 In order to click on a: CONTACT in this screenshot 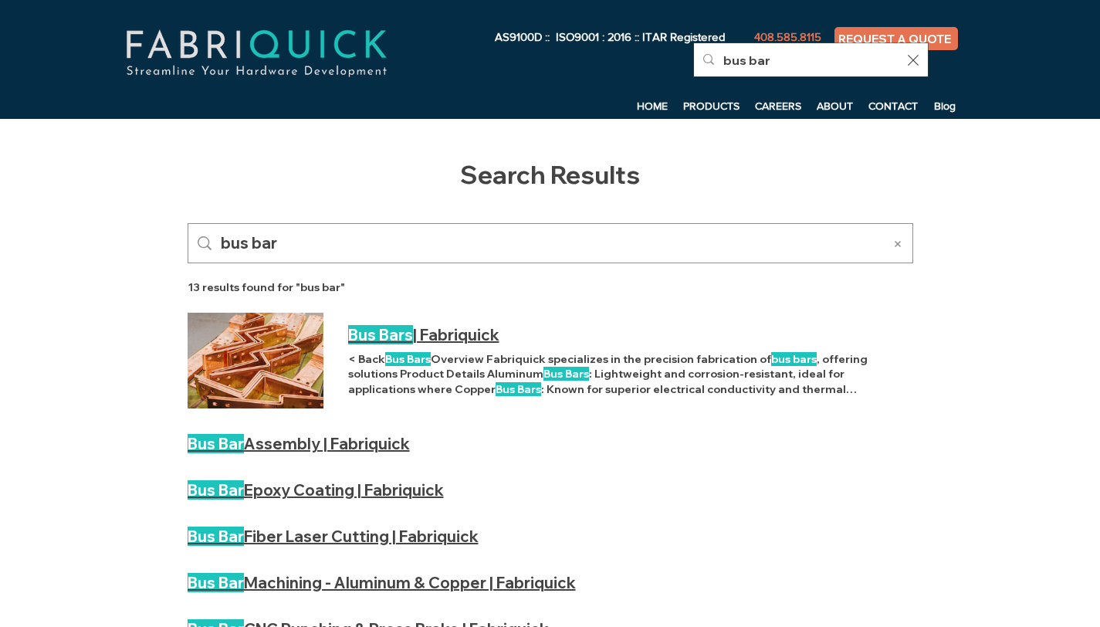, I will do `click(893, 106)`.